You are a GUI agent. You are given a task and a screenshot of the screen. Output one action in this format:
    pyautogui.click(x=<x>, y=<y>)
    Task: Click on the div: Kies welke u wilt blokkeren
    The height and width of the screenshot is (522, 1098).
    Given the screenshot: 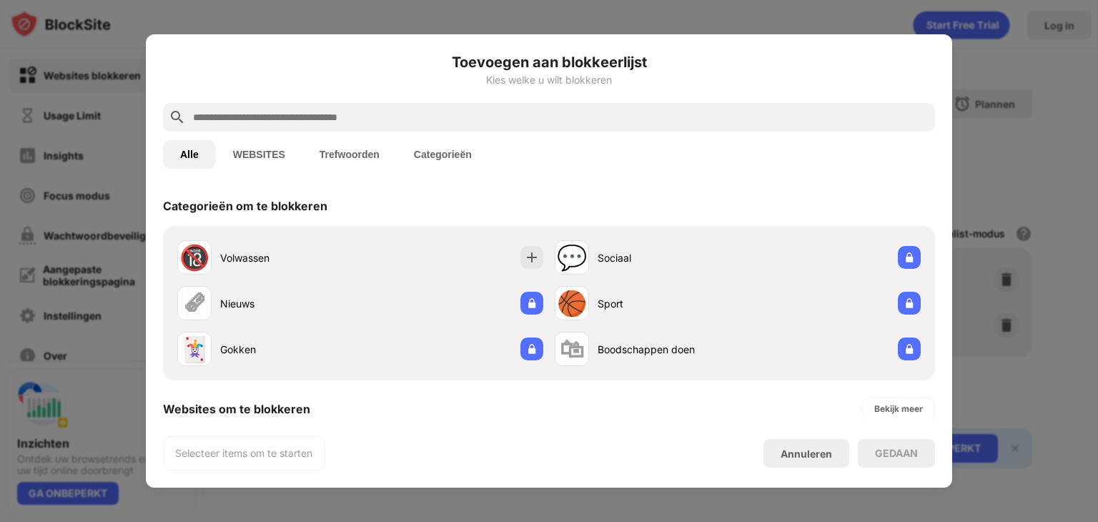 What is the action you would take?
    pyautogui.click(x=549, y=80)
    